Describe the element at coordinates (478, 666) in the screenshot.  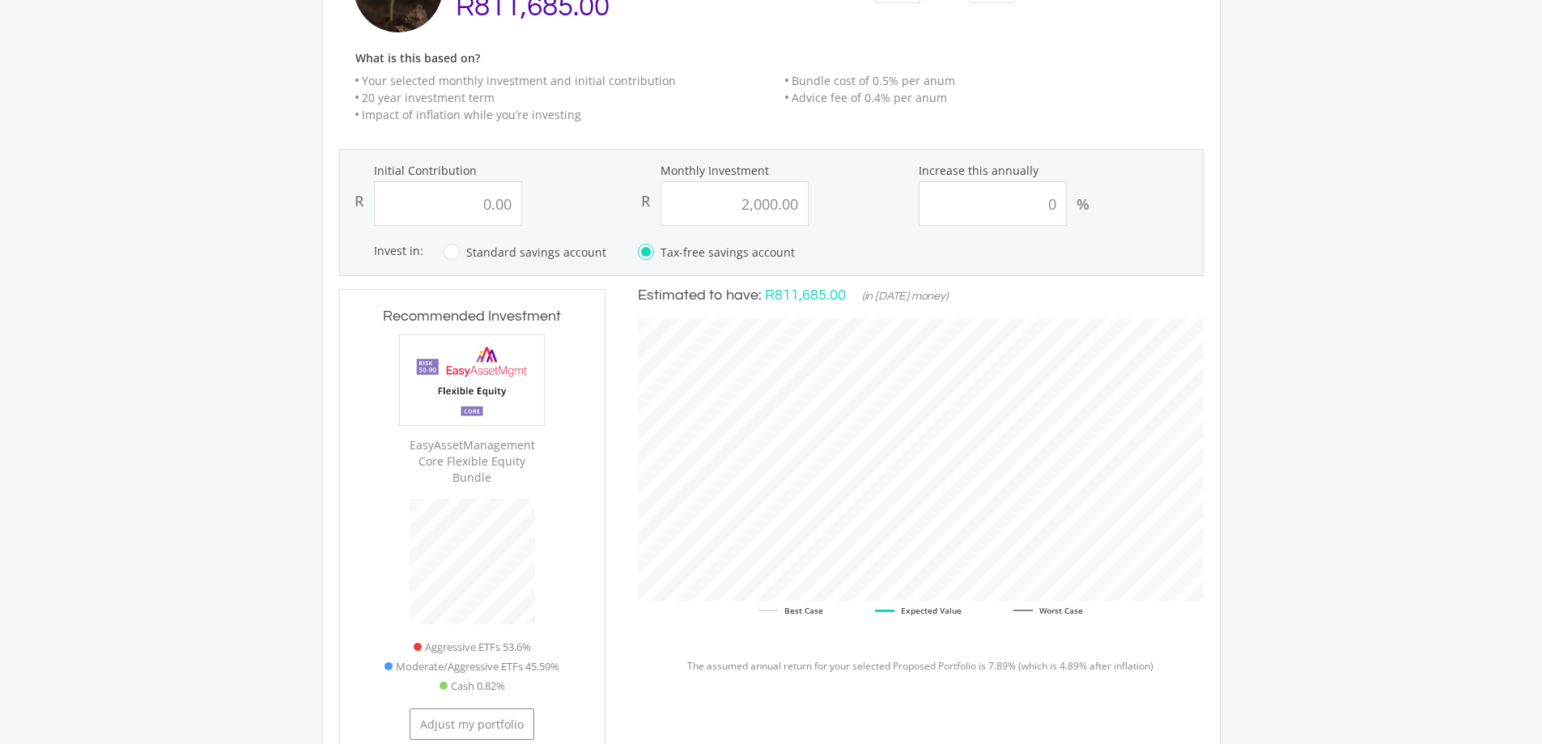
I see `span: Moderate/Aggressive ETFs 45.59%` at that location.